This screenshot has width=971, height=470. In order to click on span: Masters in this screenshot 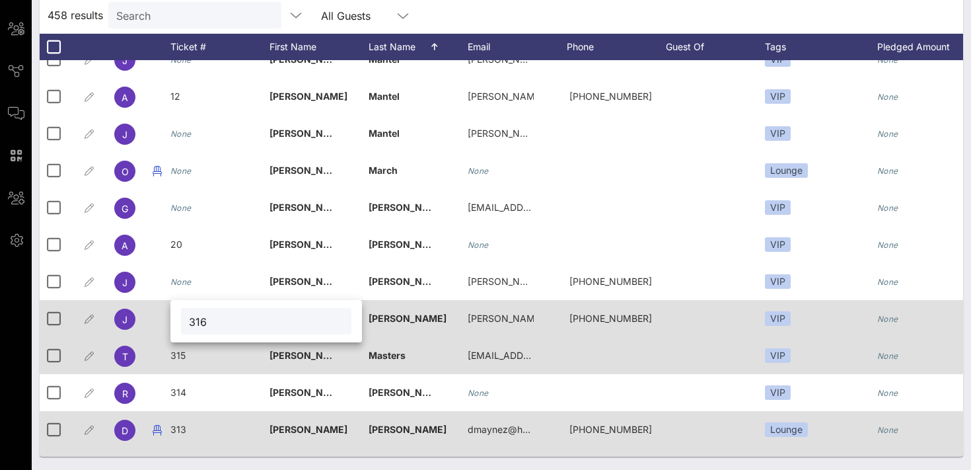, I will do `click(387, 355)`.